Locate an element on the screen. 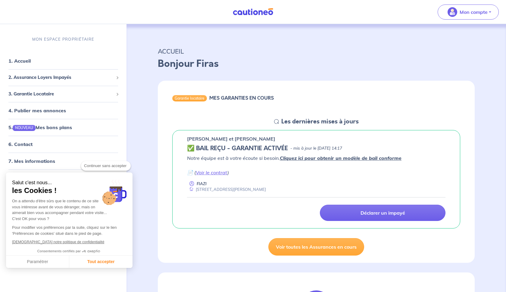  p: Bonjour Firas is located at coordinates (316, 64).